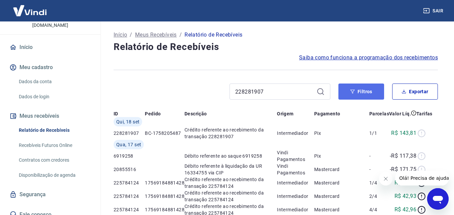 The height and width of the screenshot is (215, 454). Describe the element at coordinates (152, 114) in the screenshot. I see `p: Pedido` at that location.